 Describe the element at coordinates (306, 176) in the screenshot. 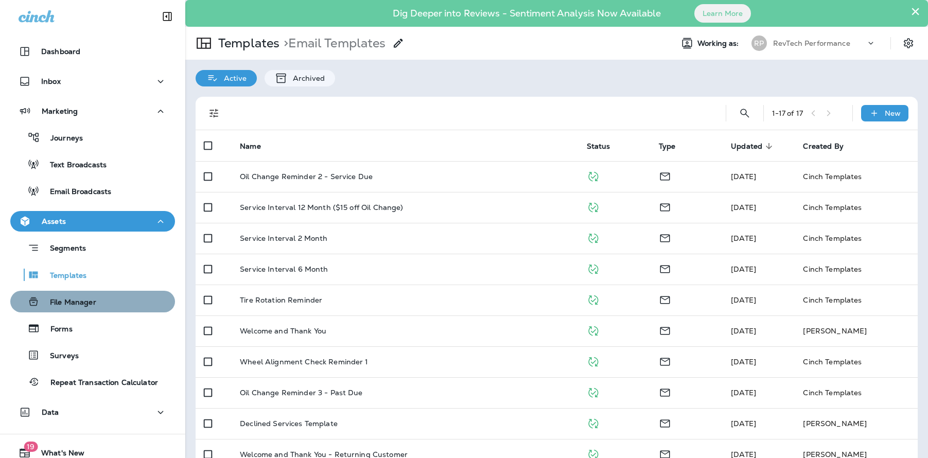

I see `p: Oil Change Reminder 2 - Service Due` at that location.